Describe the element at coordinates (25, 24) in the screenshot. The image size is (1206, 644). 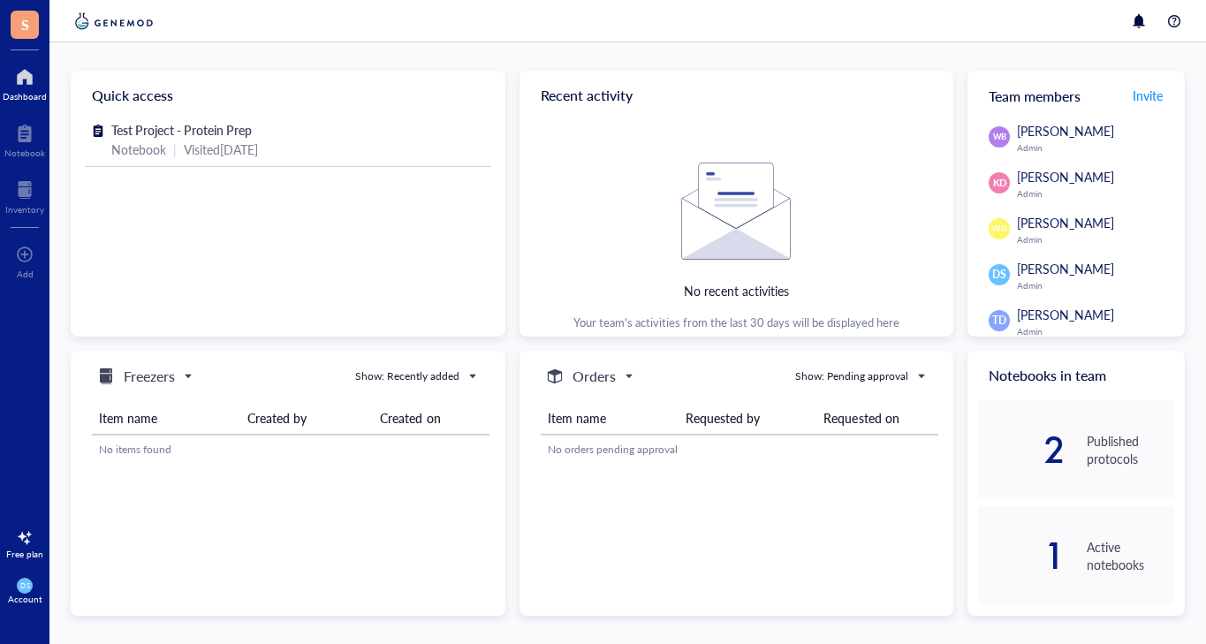
I see `span: S` at that location.